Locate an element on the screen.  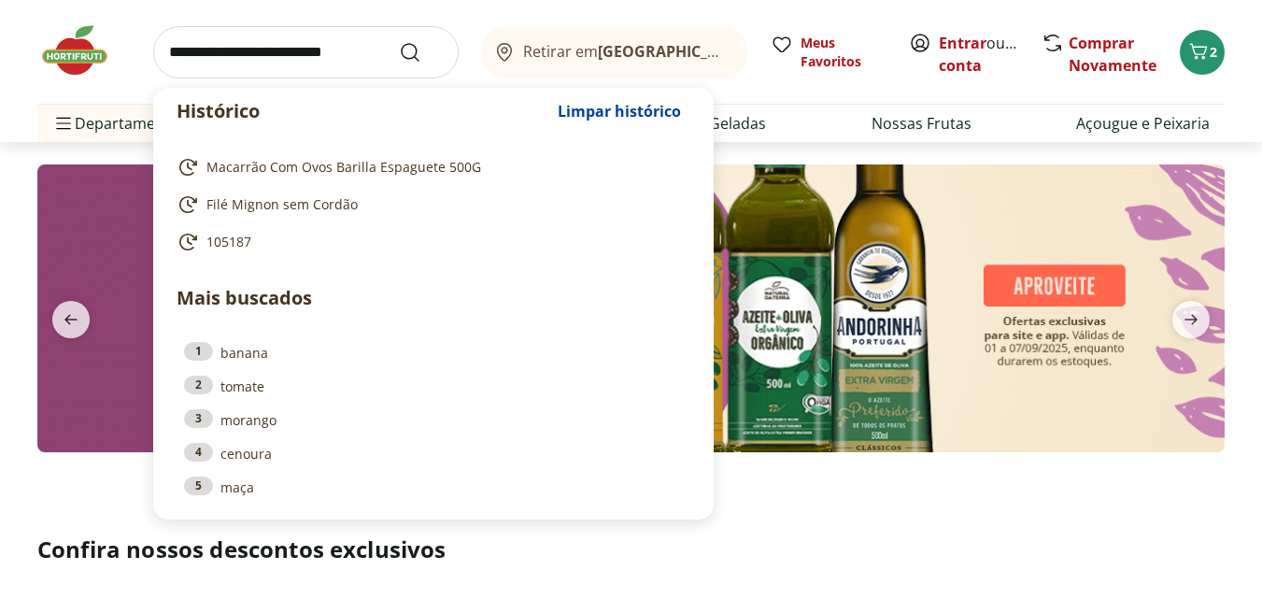
span: Retirar em is located at coordinates (626, 51).